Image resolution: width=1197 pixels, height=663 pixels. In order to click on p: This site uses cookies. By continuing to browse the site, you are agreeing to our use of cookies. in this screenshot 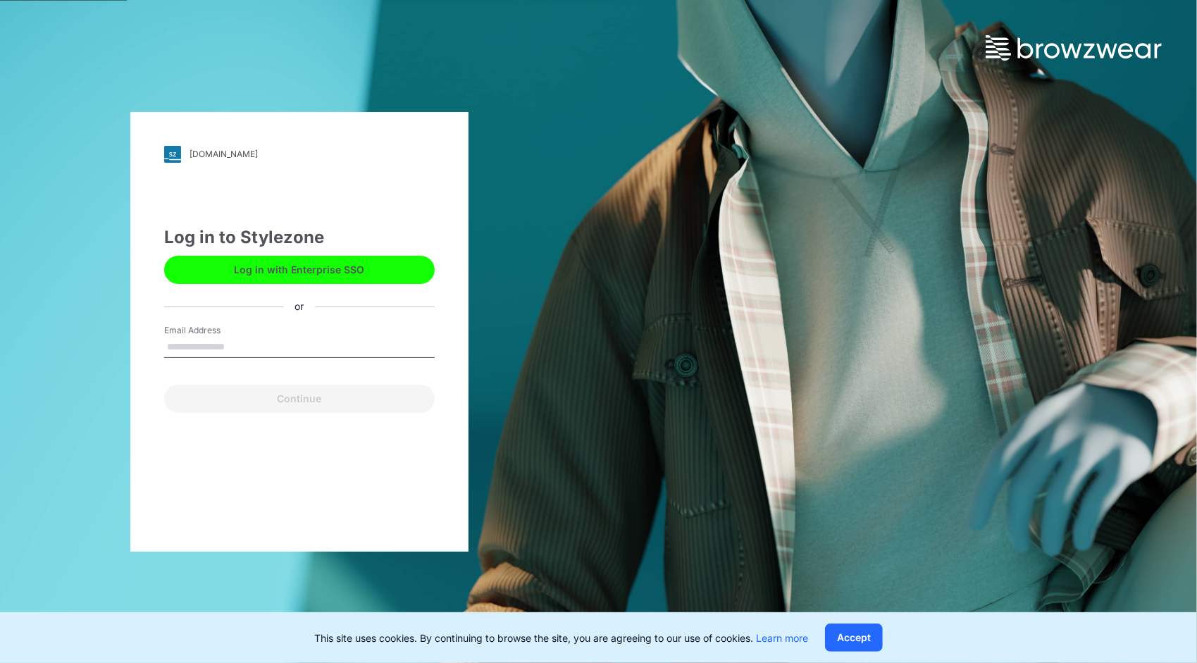, I will do `click(561, 638)`.